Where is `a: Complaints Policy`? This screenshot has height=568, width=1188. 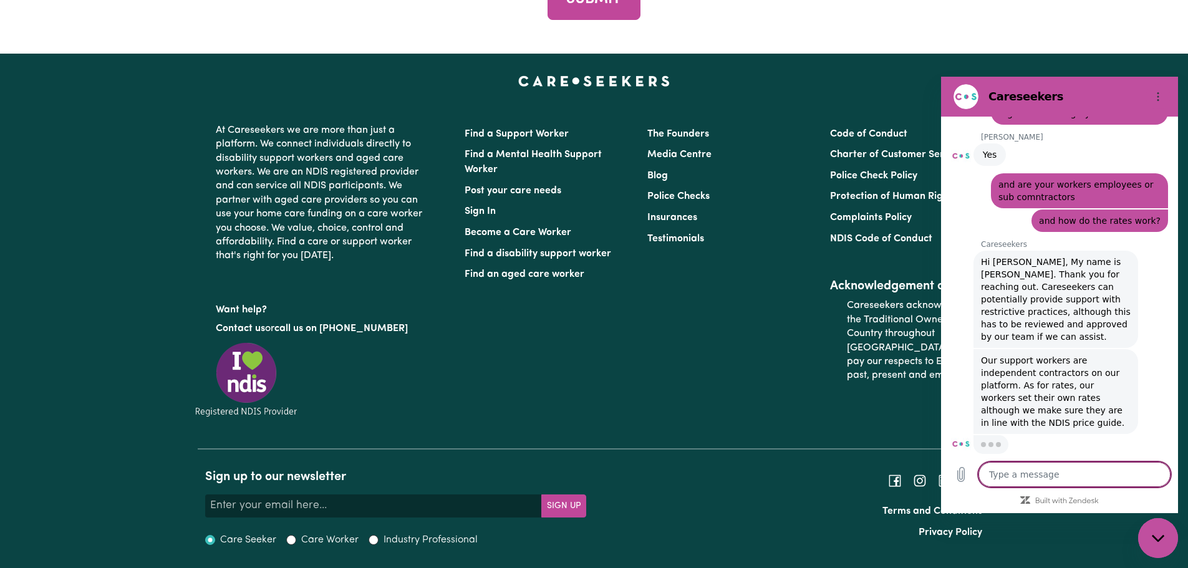
a: Complaints Policy is located at coordinates (871, 218).